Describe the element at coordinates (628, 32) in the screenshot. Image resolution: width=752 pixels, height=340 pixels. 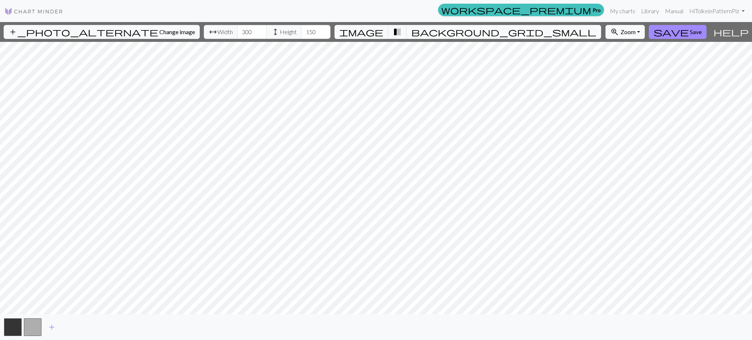
I see `span: Zoom` at that location.